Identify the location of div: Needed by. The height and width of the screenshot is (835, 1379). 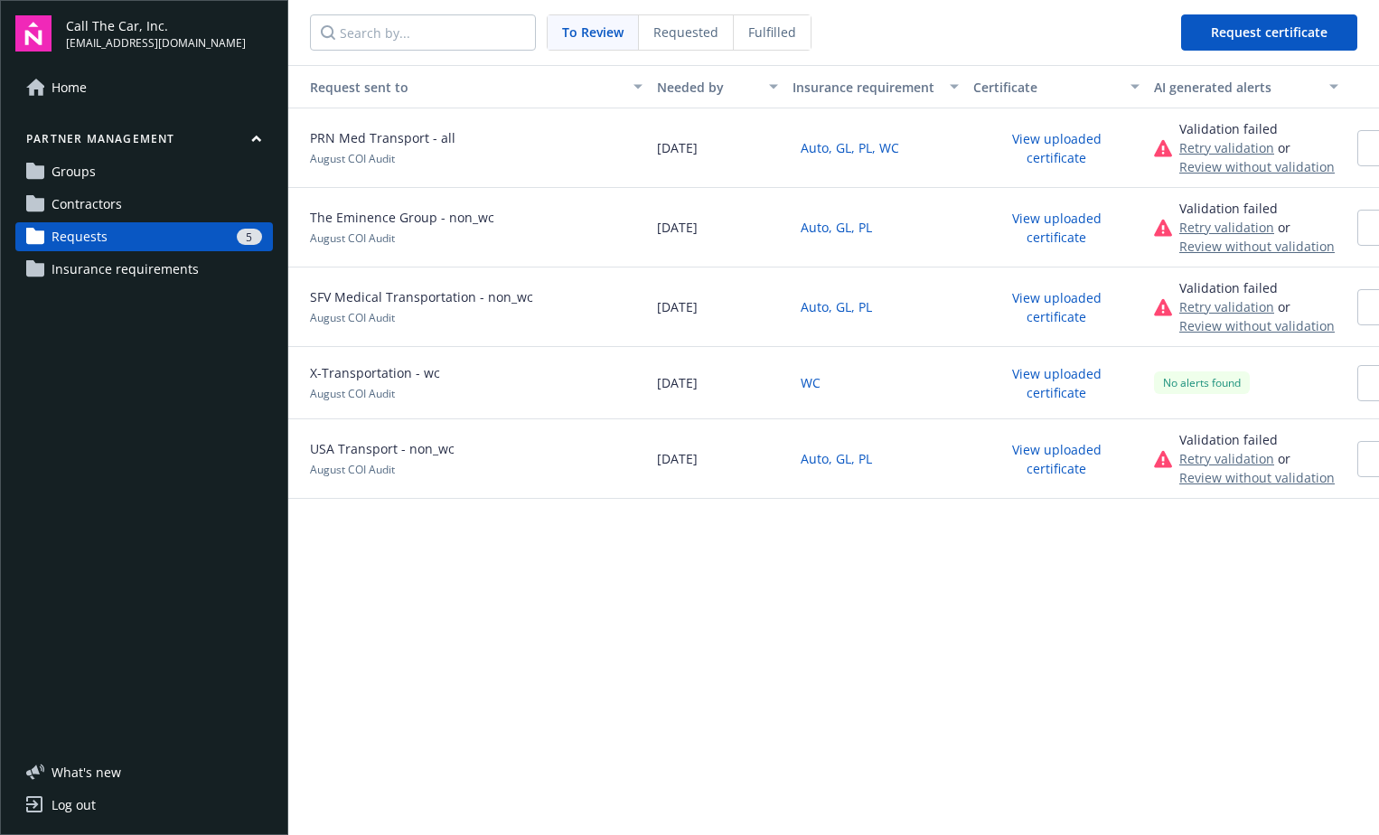
(708, 87).